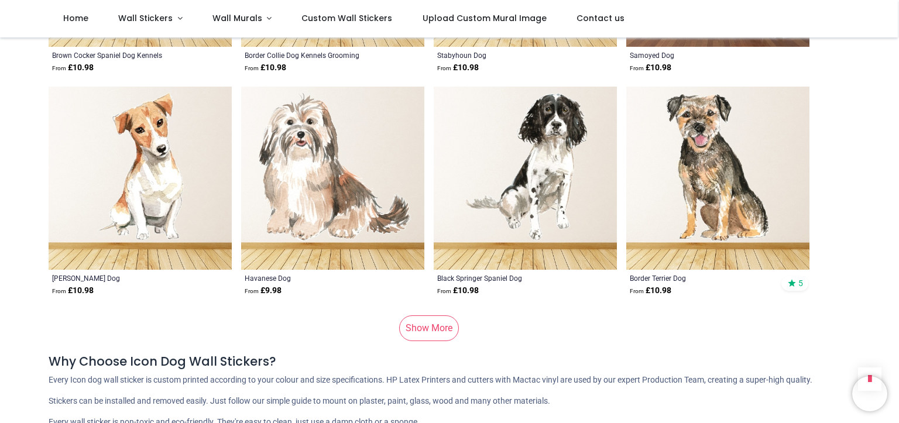 Image resolution: width=899 pixels, height=423 pixels. Describe the element at coordinates (237, 18) in the screenshot. I see `span: Wall Murals` at that location.